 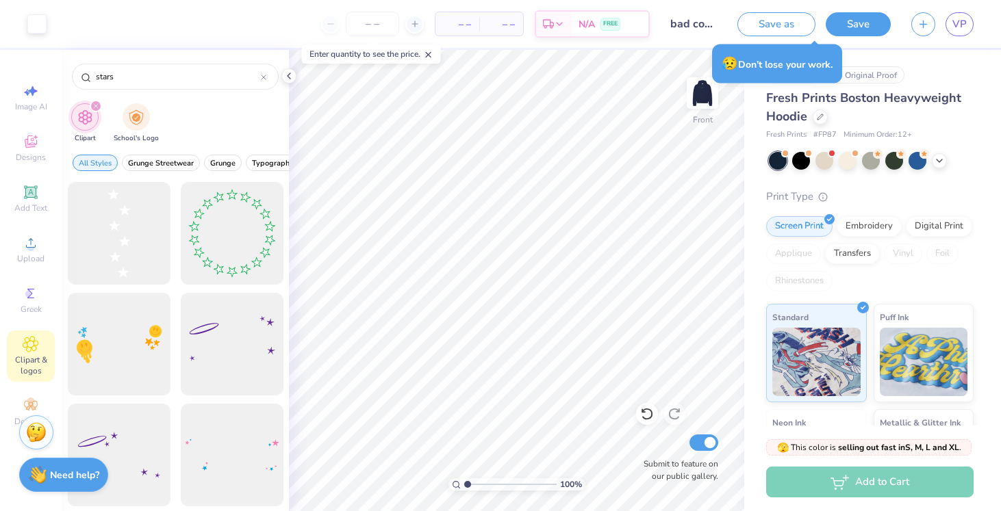 I want to click on span: All Styles, so click(x=95, y=163).